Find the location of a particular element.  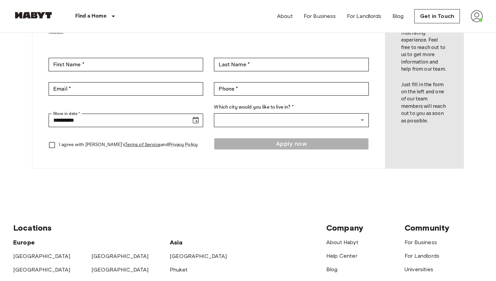

label: Move in date is located at coordinates (67, 113).